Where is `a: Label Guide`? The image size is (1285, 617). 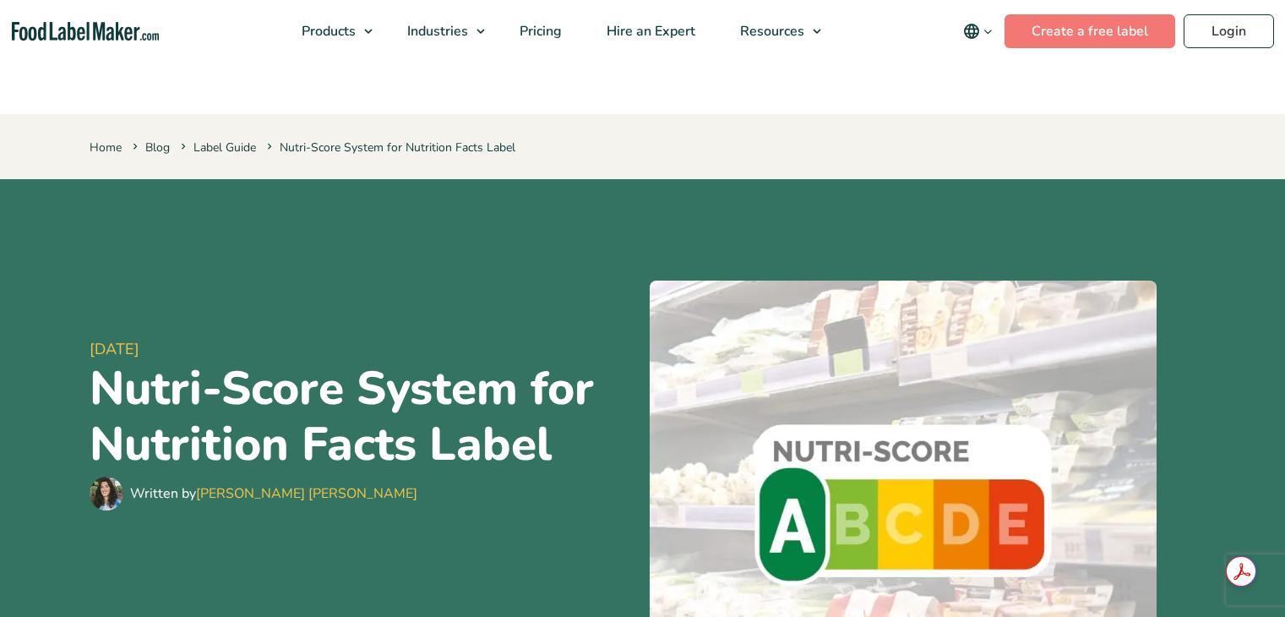
a: Label Guide is located at coordinates (225, 147).